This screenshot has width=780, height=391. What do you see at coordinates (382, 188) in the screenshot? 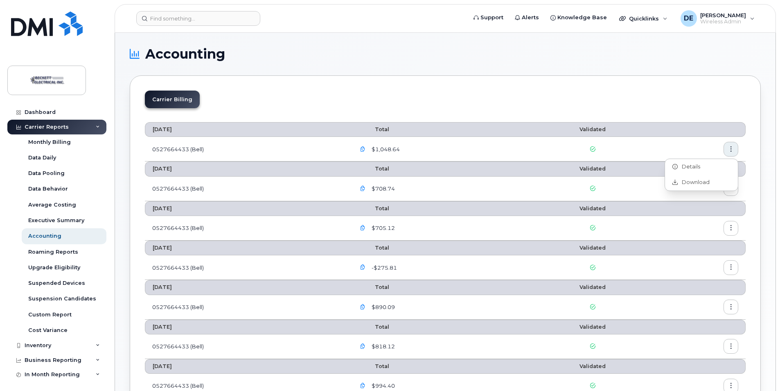
I see `span: $708.74` at bounding box center [382, 188].